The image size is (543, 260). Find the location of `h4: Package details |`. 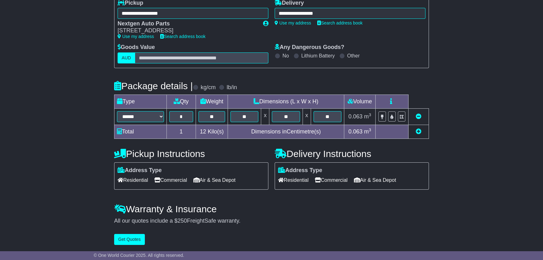

h4: Package details | is located at coordinates (153, 86).